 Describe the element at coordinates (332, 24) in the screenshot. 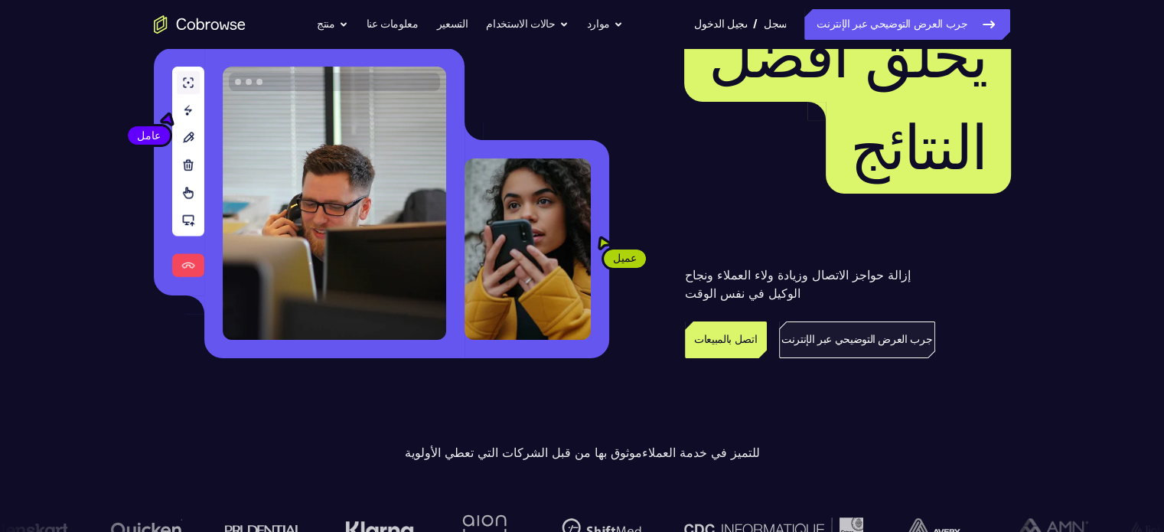

I see `button: منتج` at that location.